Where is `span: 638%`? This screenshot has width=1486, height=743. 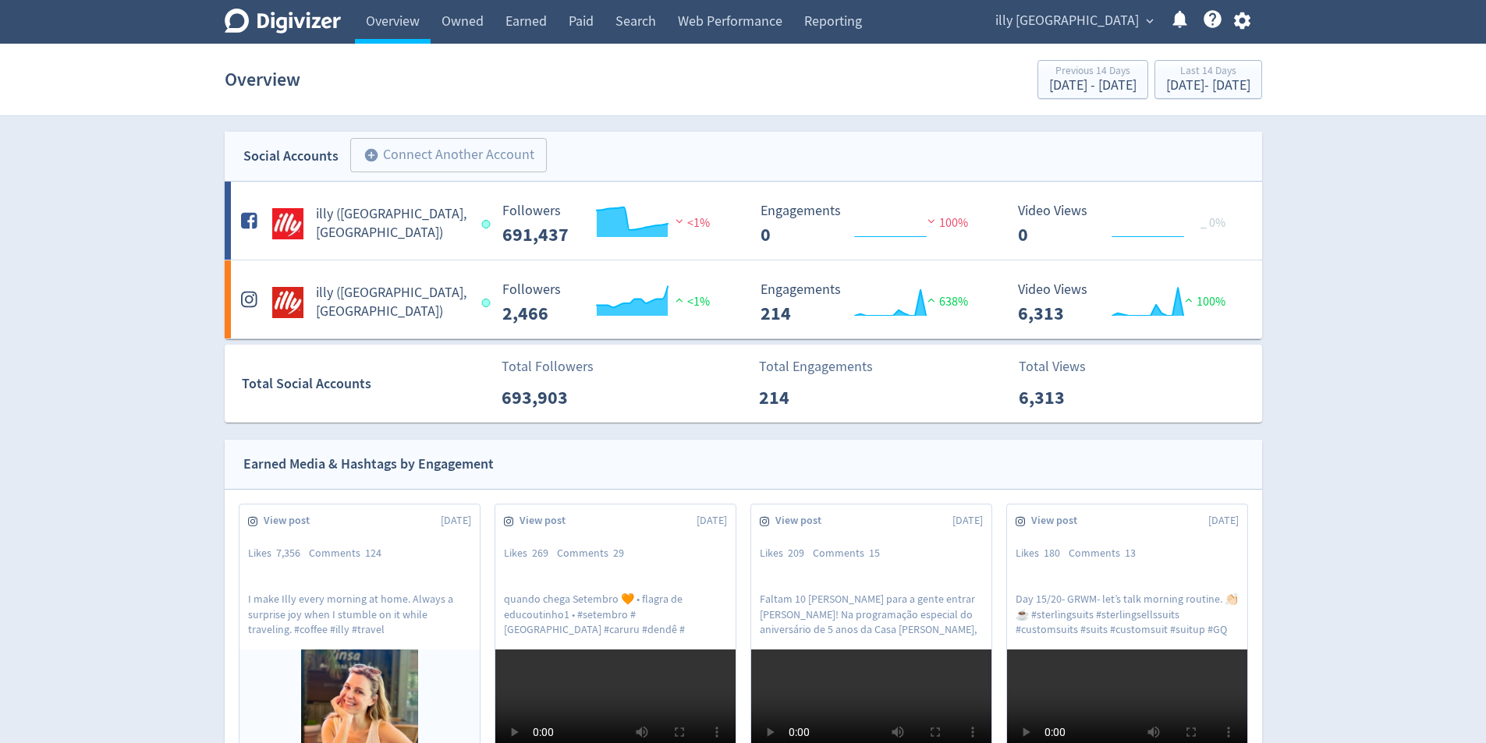 span: 638% is located at coordinates (945, 302).